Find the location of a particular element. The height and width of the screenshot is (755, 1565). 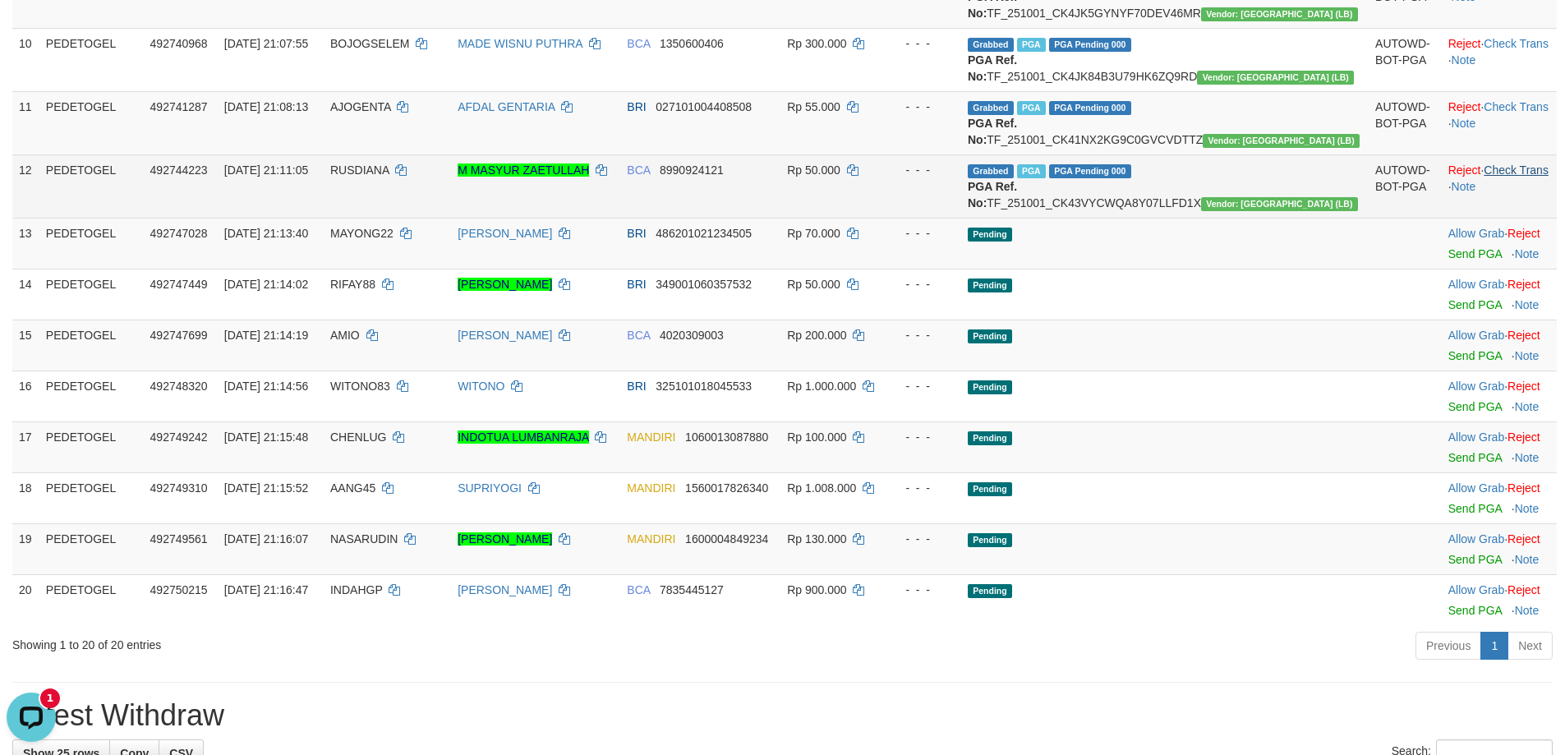

a: M MASYUR ZAETULLAH is located at coordinates (523, 170).